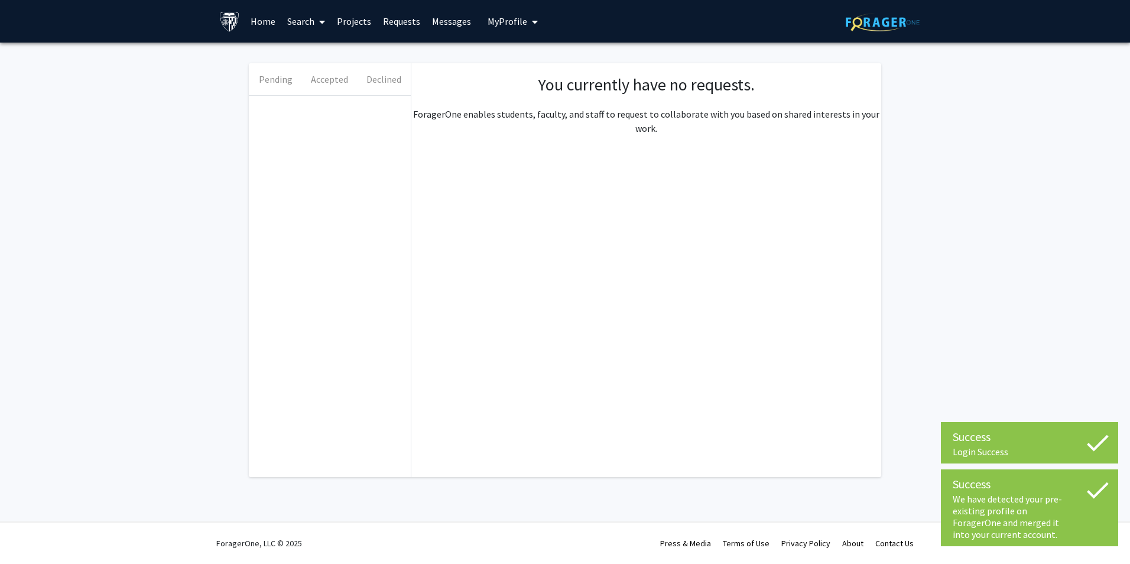 Image resolution: width=1130 pixels, height=564 pixels. I want to click on div: We have detected your pre-existing profile on ForagerOne and merged it into your current account., so click(1030, 517).